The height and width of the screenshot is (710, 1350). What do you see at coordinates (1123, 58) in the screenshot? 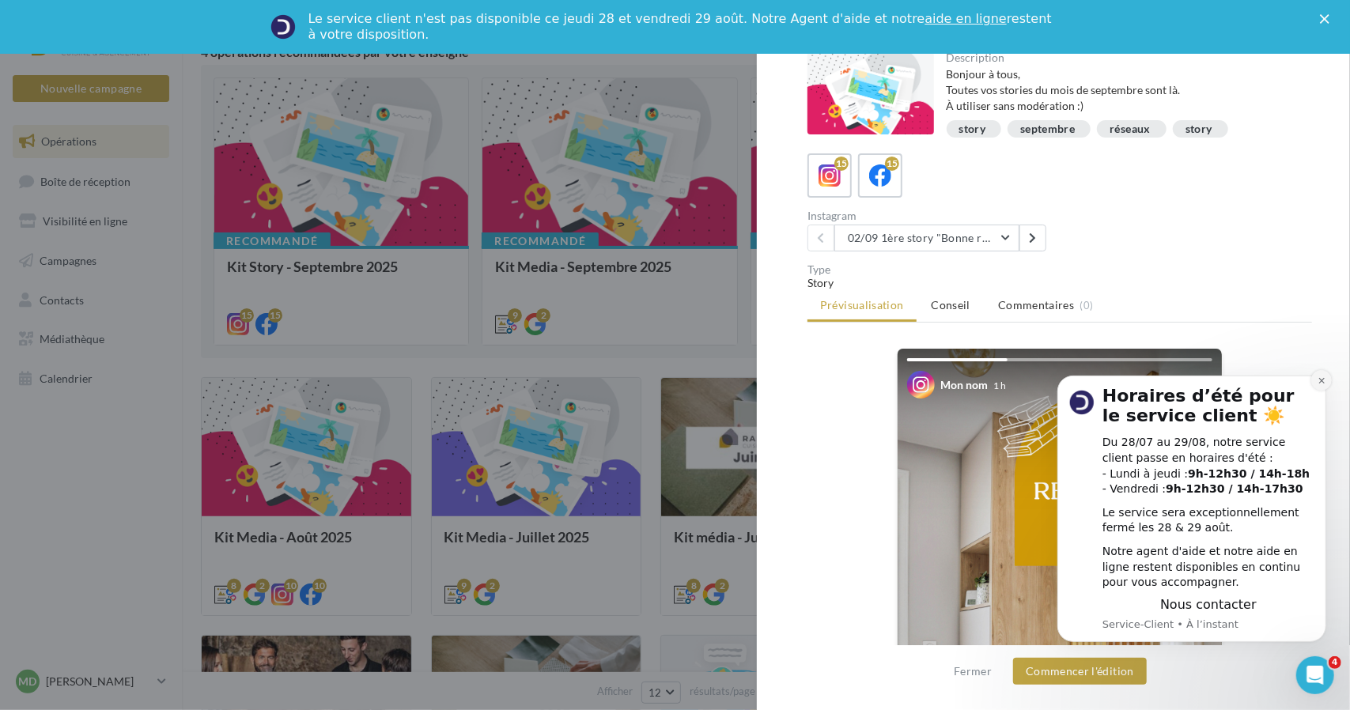
I see `div: Description` at bounding box center [1123, 58].